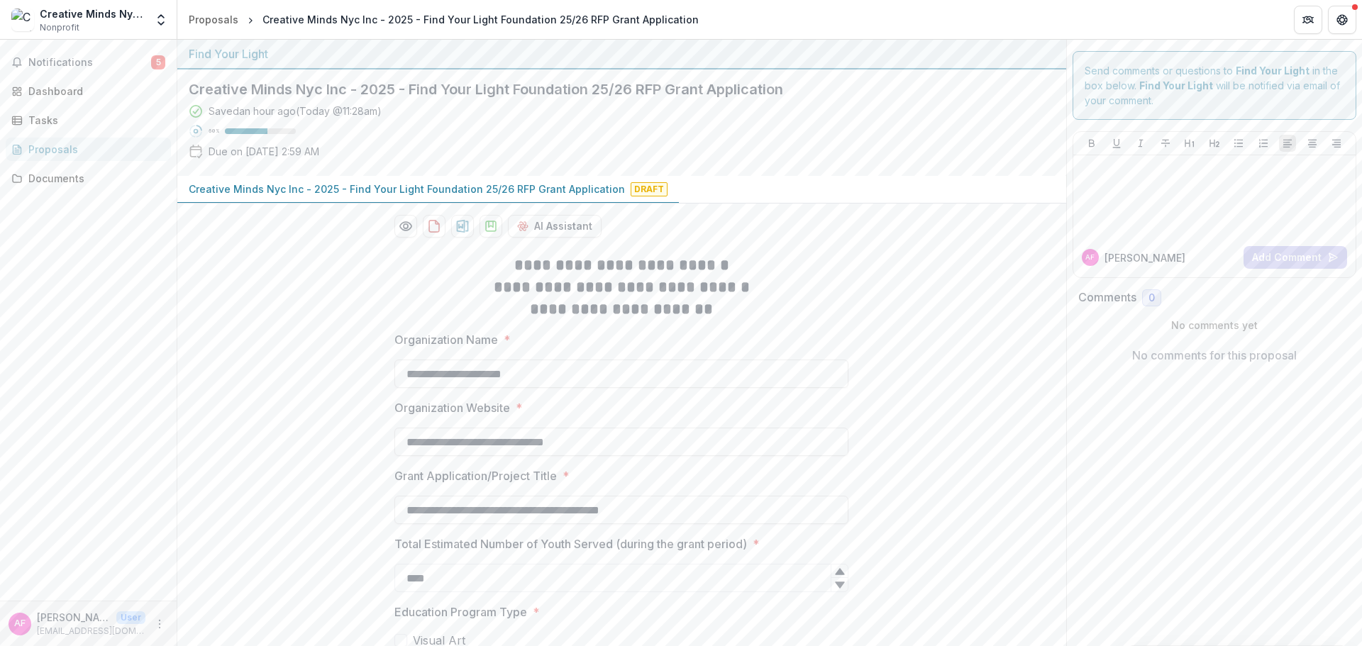 Image resolution: width=1362 pixels, height=646 pixels. Describe the element at coordinates (649, 189) in the screenshot. I see `span: Draft` at that location.